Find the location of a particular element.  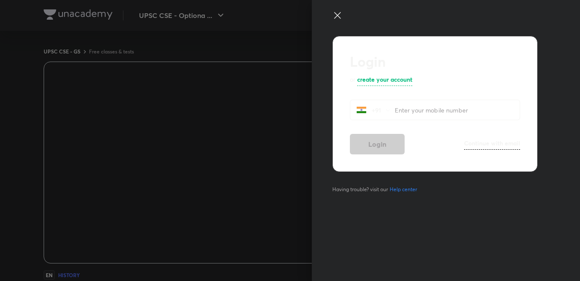

h6: Continue with email is located at coordinates (492, 143).